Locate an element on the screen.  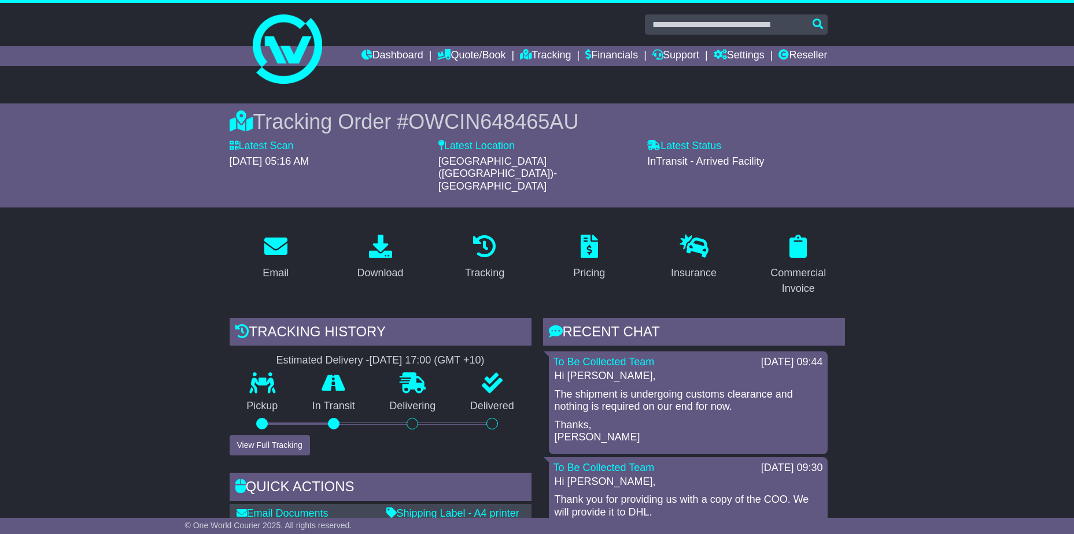
label: Latest Location is located at coordinates (477, 146).